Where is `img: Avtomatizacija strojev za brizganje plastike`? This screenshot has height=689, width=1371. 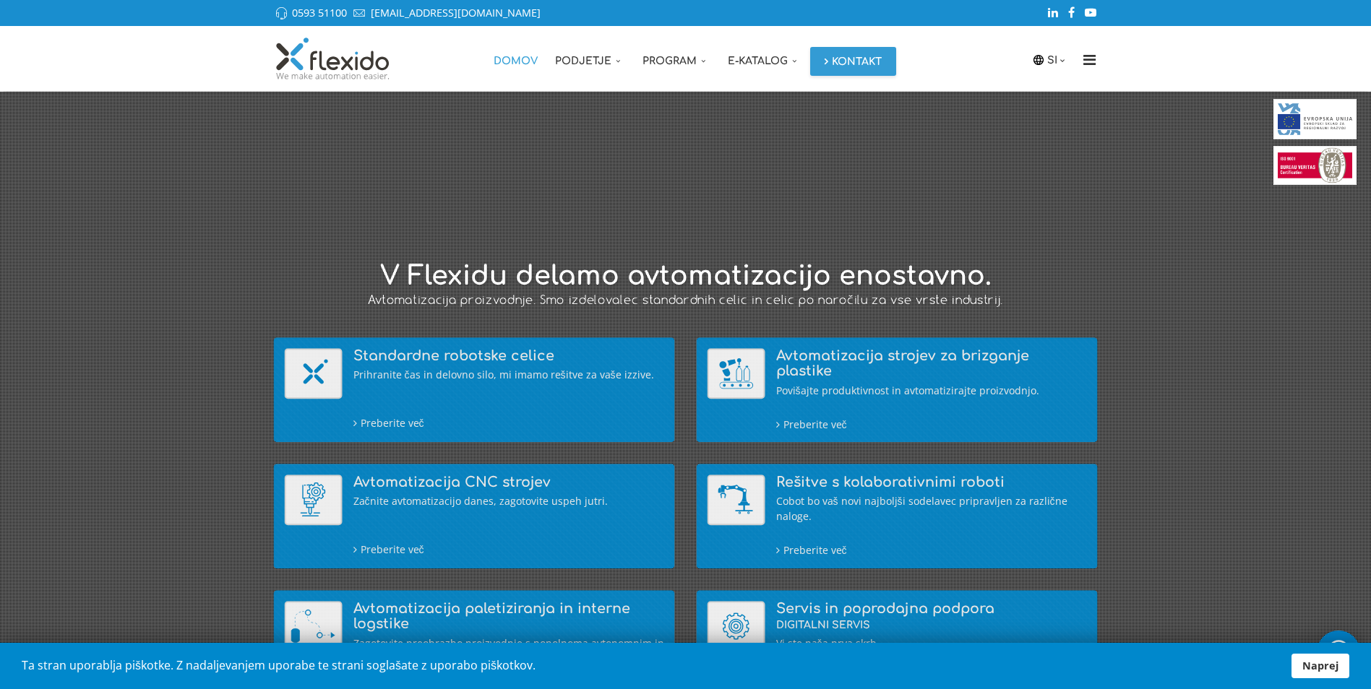 img: Avtomatizacija strojev za brizganje plastike is located at coordinates (736, 374).